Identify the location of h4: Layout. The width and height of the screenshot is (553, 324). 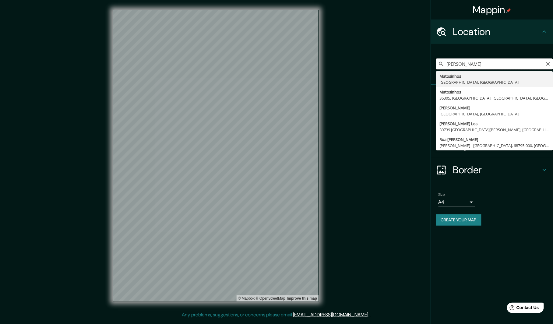
(497, 146).